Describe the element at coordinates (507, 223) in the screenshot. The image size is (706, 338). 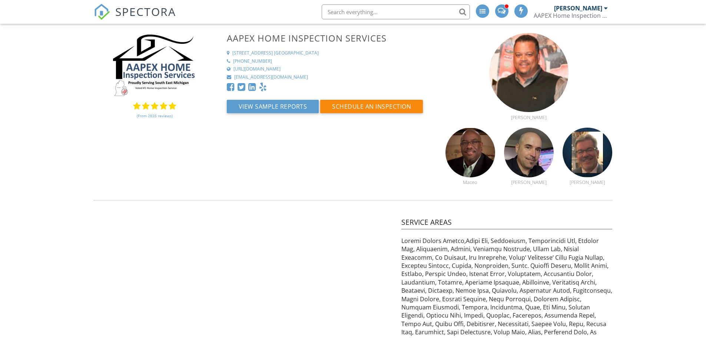
I see `h4: Service Areas` at that location.